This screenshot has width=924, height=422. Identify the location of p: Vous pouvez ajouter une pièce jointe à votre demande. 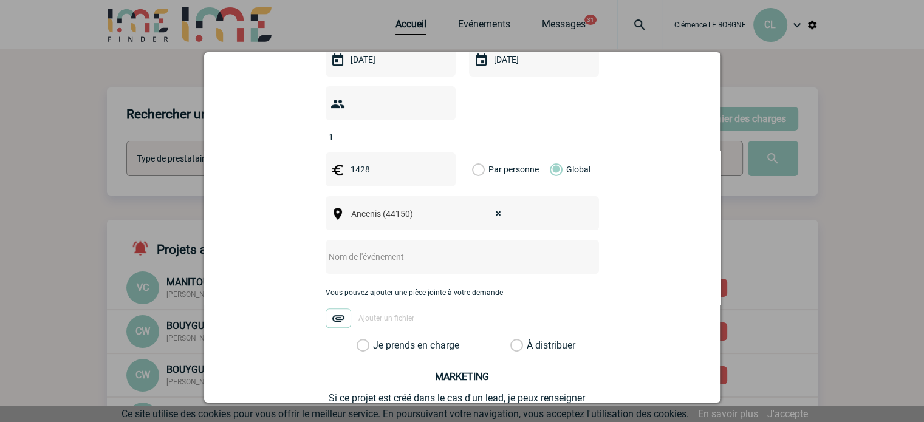
(462, 293).